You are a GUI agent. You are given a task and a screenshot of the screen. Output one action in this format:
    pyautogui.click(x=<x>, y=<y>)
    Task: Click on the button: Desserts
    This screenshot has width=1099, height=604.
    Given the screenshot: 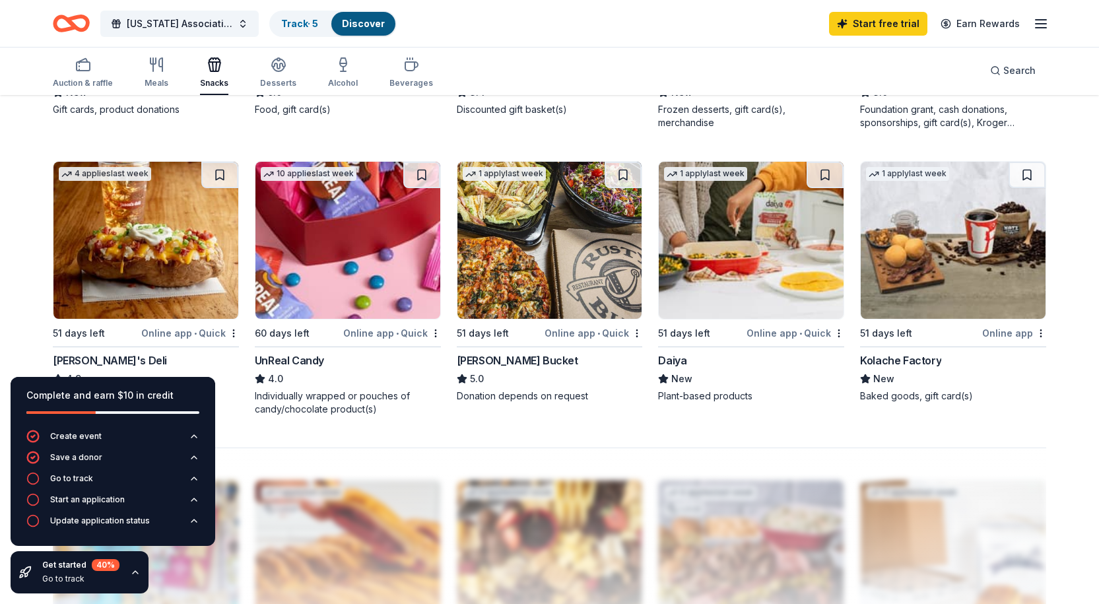 What is the action you would take?
    pyautogui.click(x=278, y=73)
    